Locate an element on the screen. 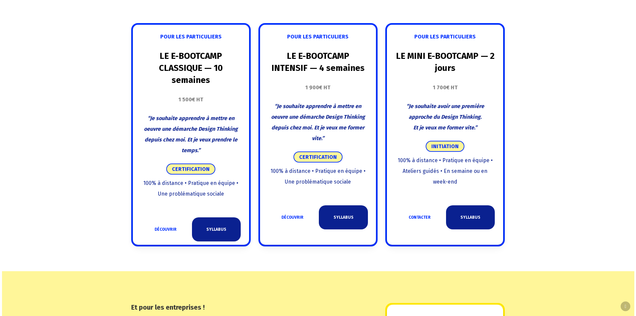  strong: LE E-BOOTCAMP CLASSIQUE — 10 semaines is located at coordinates (191, 68).